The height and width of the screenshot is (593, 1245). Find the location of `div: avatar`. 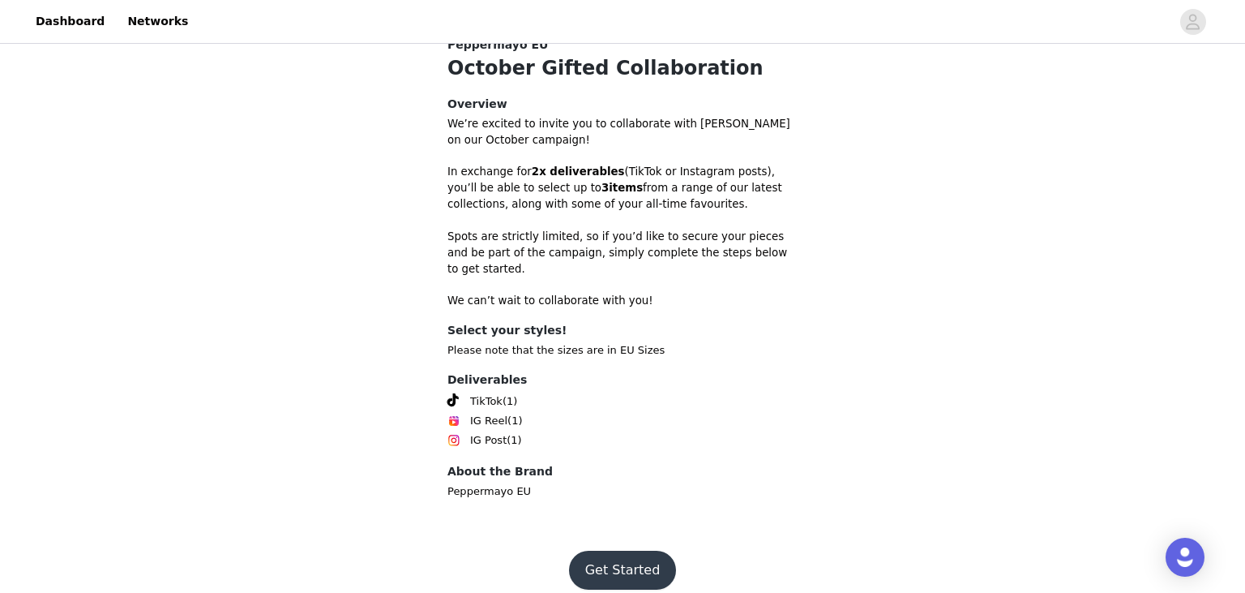

div: avatar is located at coordinates (1193, 22).